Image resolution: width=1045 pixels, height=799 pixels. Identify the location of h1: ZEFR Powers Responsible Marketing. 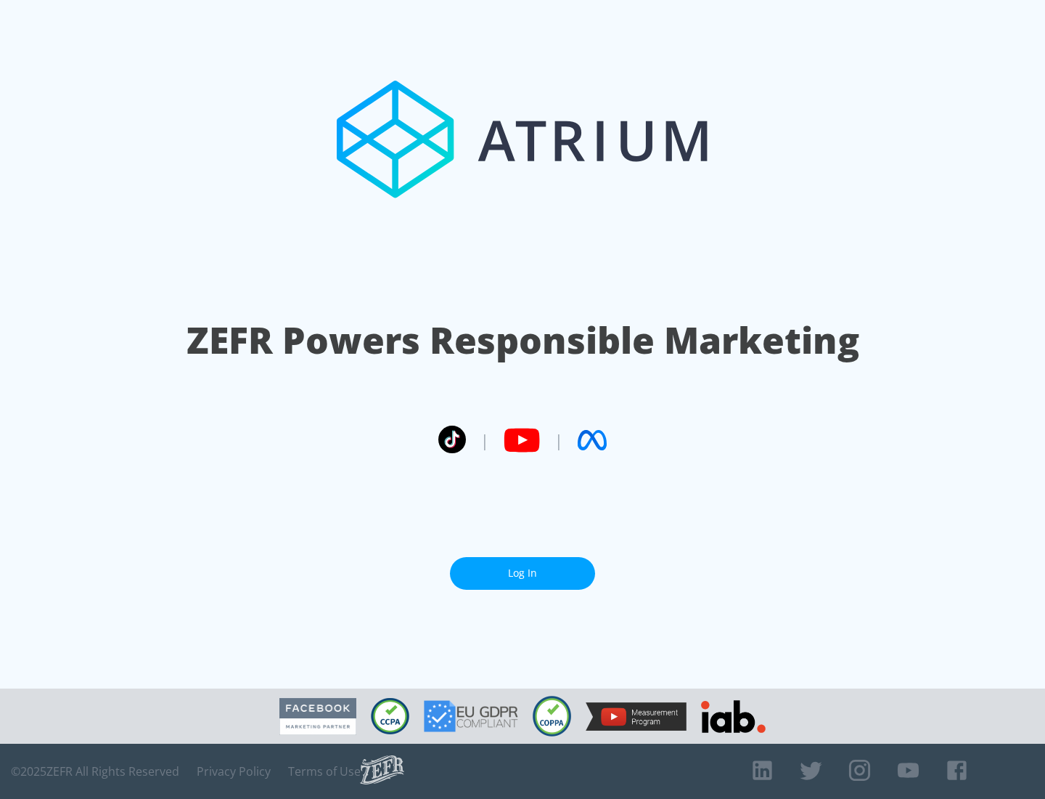
(523, 340).